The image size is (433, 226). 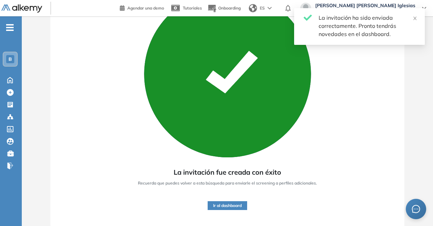 What do you see at coordinates (227, 173) in the screenshot?
I see `span: La invitación fue creada con éxito` at bounding box center [227, 173].